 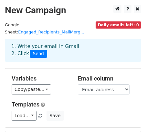 I want to click on h5: Email column, so click(x=106, y=78).